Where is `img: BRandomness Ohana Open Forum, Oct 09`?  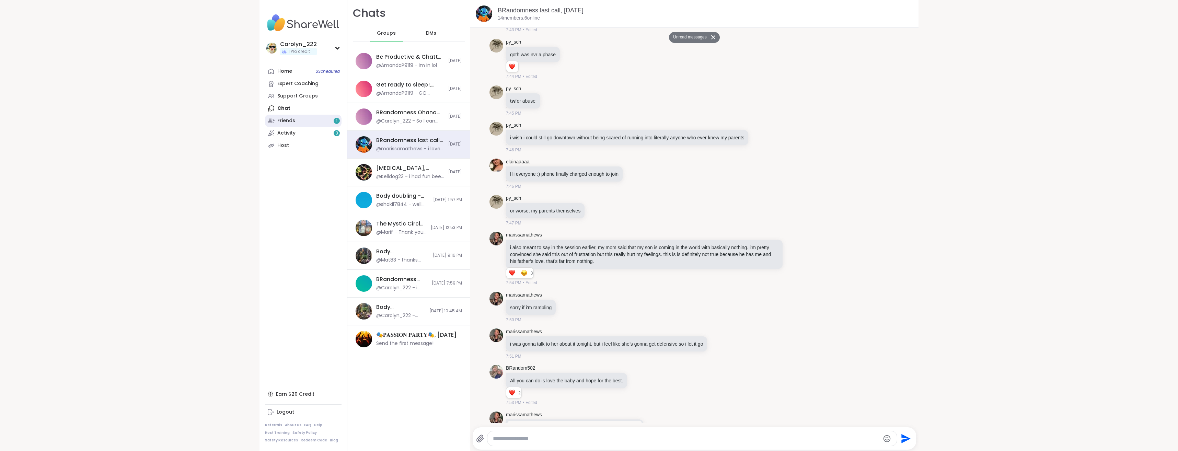
img: BRandomness Ohana Open Forum, Oct 09 is located at coordinates (364, 117).